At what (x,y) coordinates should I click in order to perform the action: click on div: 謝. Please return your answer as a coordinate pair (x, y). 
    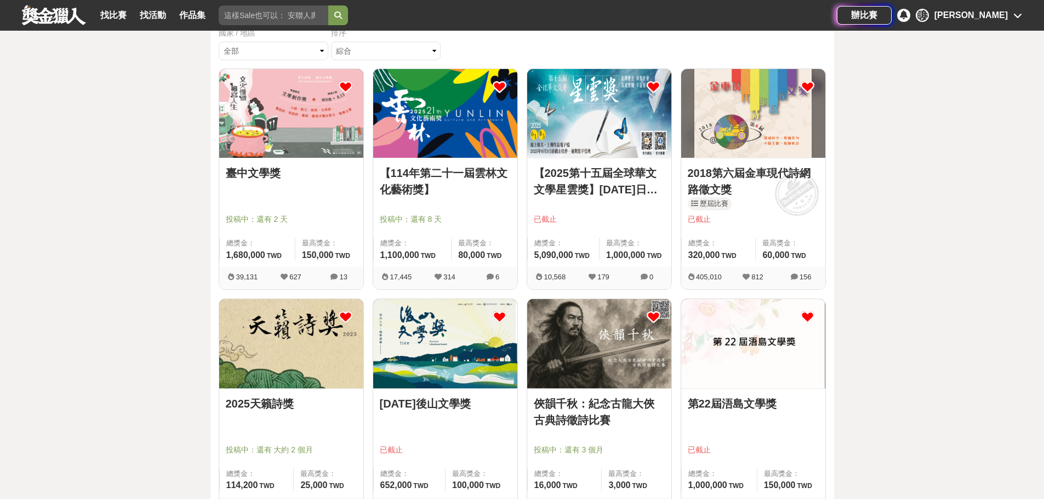
    Looking at the image, I should click on (923, 15).